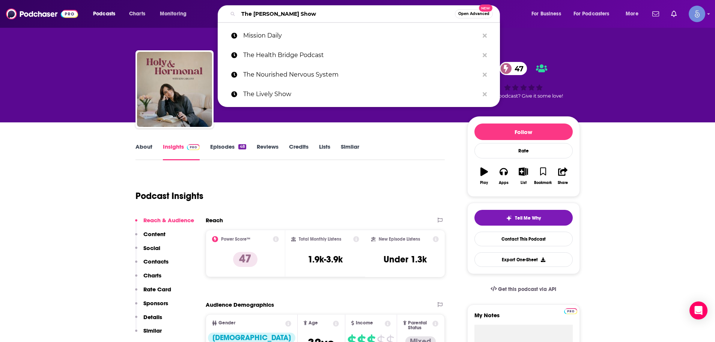 This screenshot has height=342, width=715. What do you see at coordinates (486, 8) in the screenshot?
I see `span: New` at bounding box center [486, 8].